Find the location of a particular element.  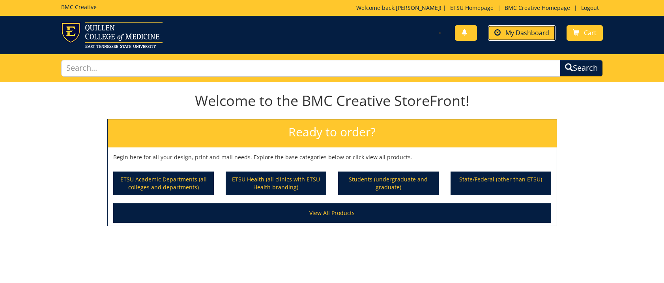

p: Welcome back, ! | | | is located at coordinates (480, 8).